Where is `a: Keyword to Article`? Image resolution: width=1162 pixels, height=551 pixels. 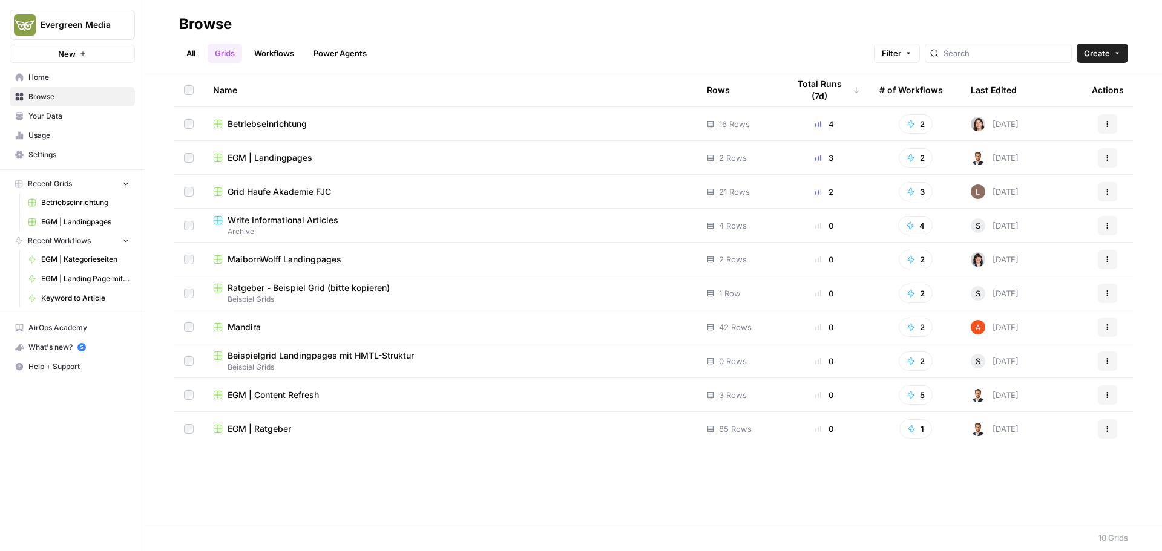 a: Keyword to Article is located at coordinates (79, 298).